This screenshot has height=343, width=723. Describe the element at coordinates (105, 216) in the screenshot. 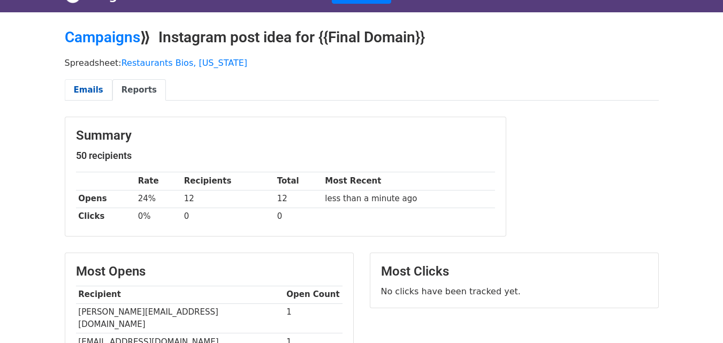

I see `th: Clicks` at that location.